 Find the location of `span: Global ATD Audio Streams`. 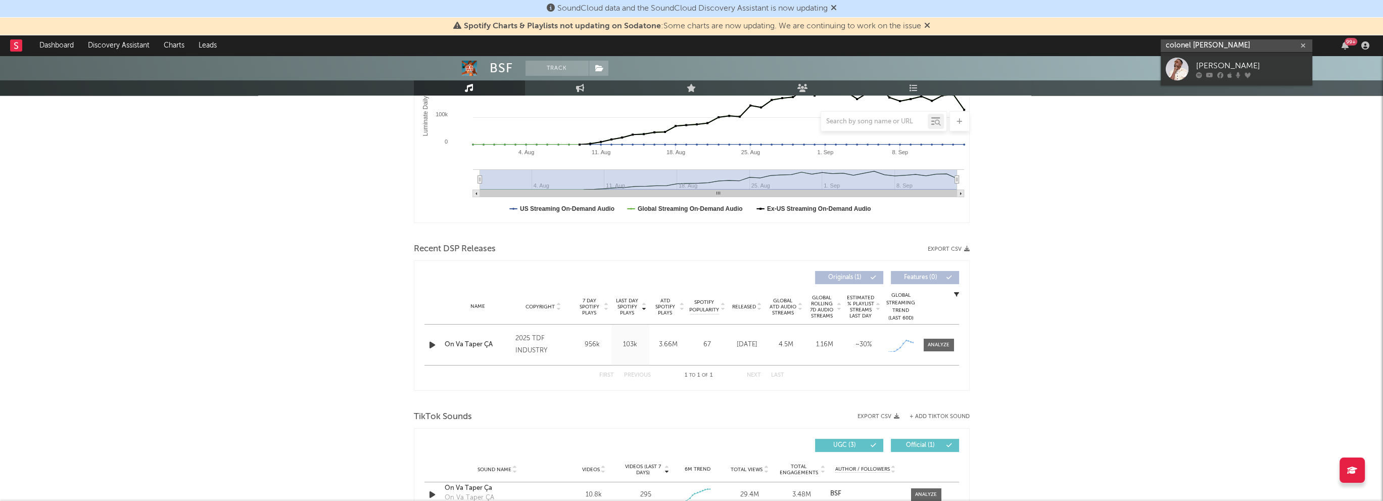

span: Global ATD Audio Streams is located at coordinates (783, 307).